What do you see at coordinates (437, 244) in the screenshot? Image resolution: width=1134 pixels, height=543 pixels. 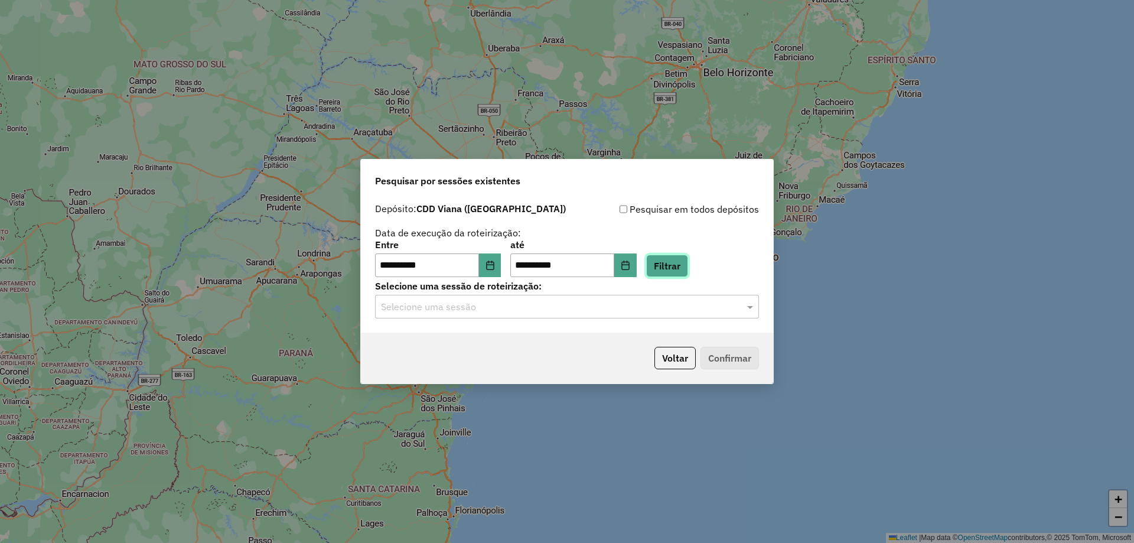 I see `label: Entre` at bounding box center [437, 244].